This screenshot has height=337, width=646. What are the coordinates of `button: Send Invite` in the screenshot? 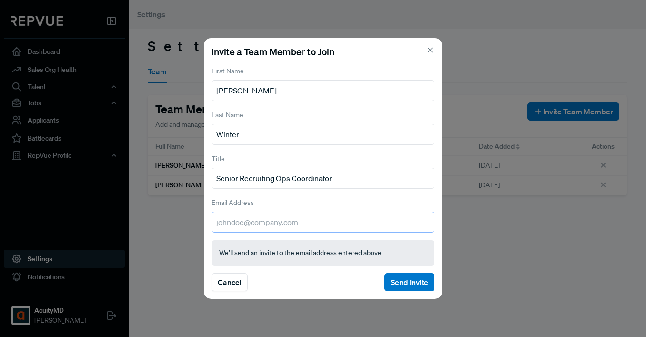 It's located at (409, 282).